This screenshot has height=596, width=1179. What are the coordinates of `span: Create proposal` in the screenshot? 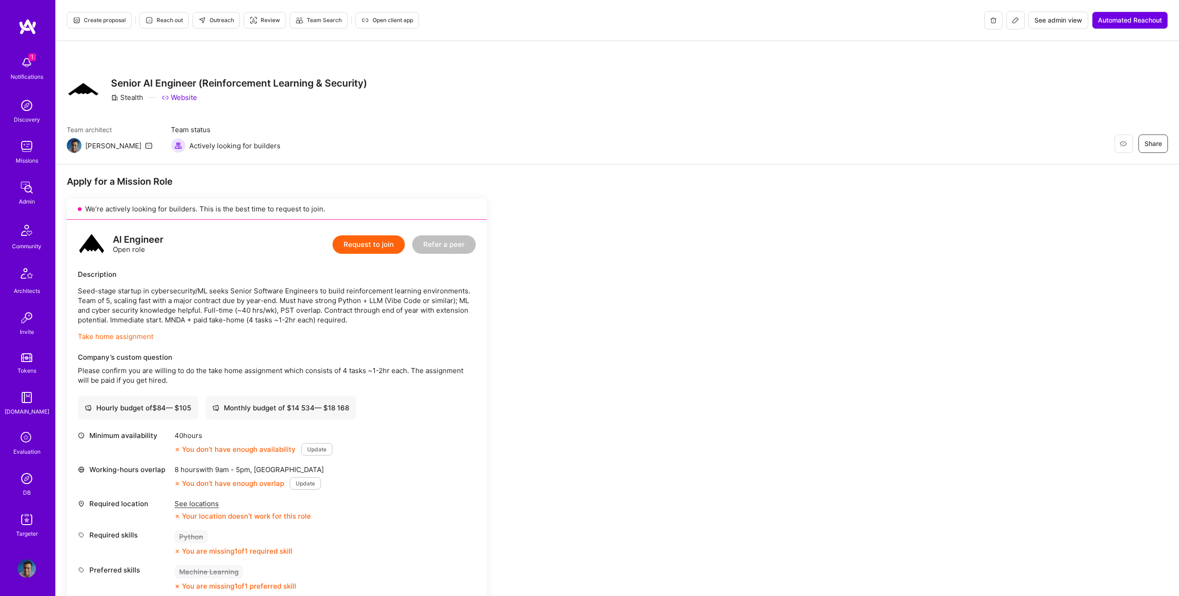 It's located at (99, 20).